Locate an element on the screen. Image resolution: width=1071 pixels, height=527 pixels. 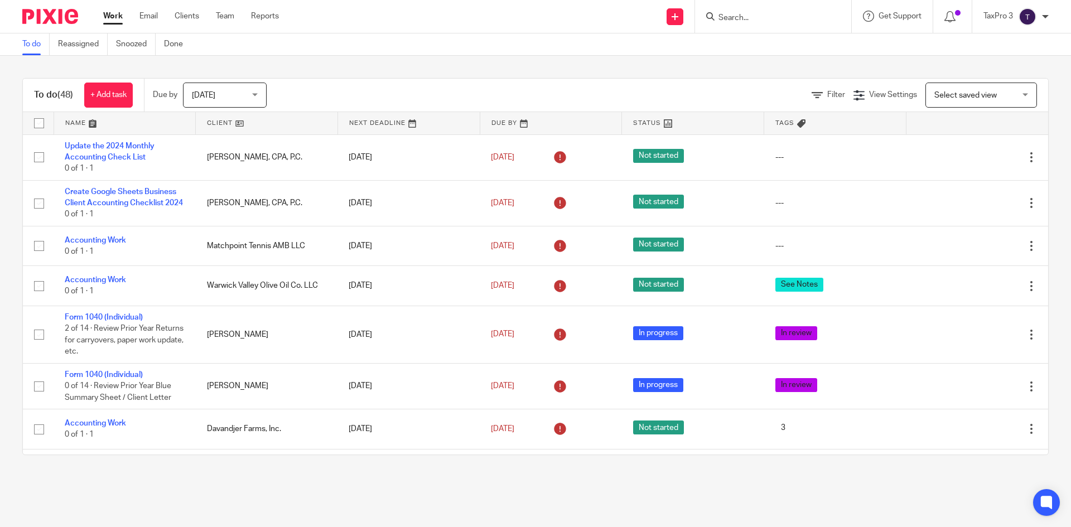
span: 2 of 14 · Review Prior Year Returns for carryovers, paper work update, etc. is located at coordinates (124, 340).